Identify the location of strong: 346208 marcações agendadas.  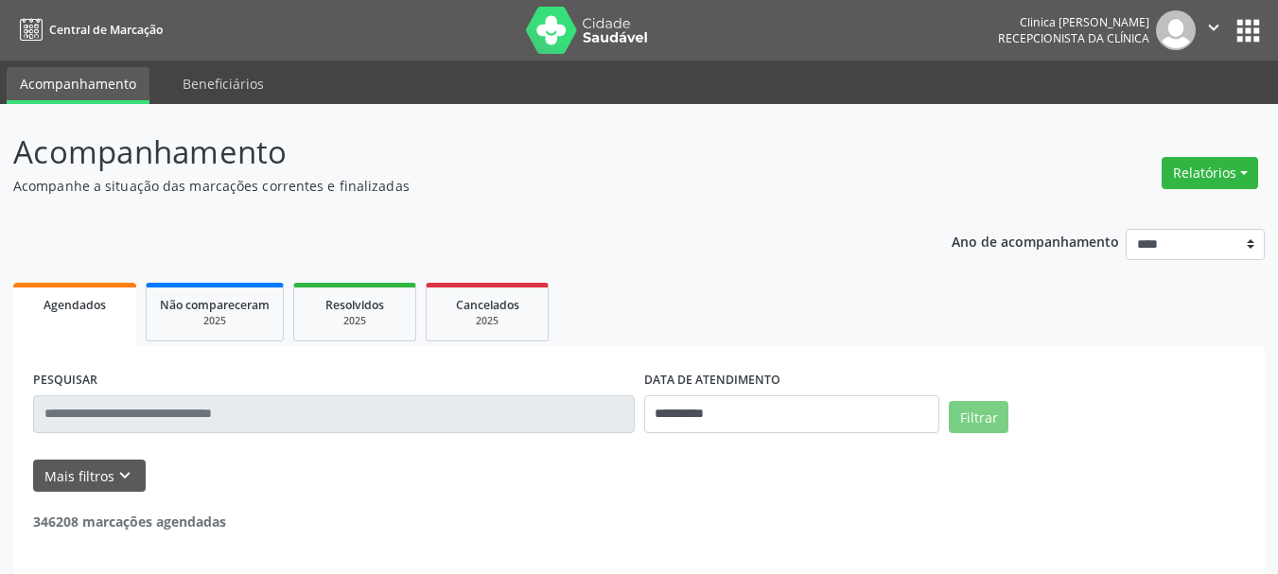
(130, 521).